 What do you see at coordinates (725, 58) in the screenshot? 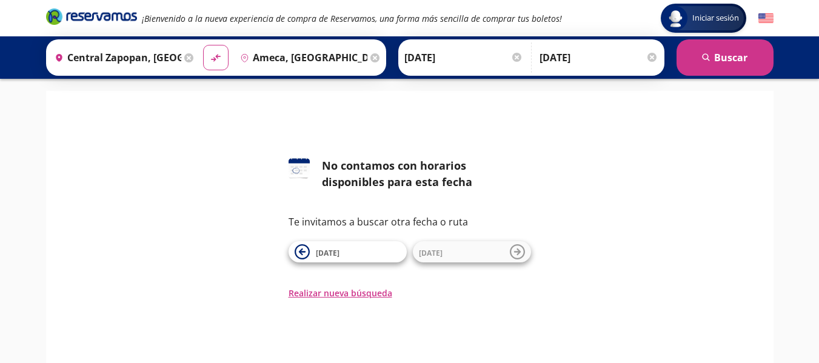
I see `button: Buscar` at bounding box center [725, 58].